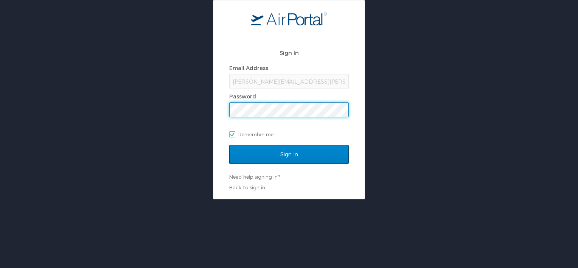 The height and width of the screenshot is (268, 578). Describe the element at coordinates (289, 154) in the screenshot. I see `input: Sign In` at that location.